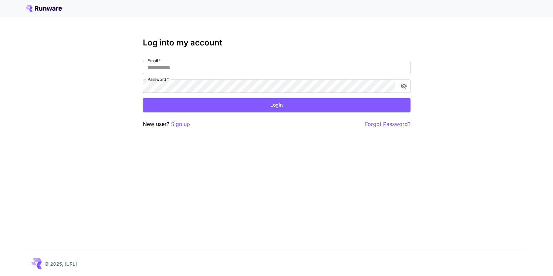 This screenshot has height=276, width=553. I want to click on button: Login, so click(277, 105).